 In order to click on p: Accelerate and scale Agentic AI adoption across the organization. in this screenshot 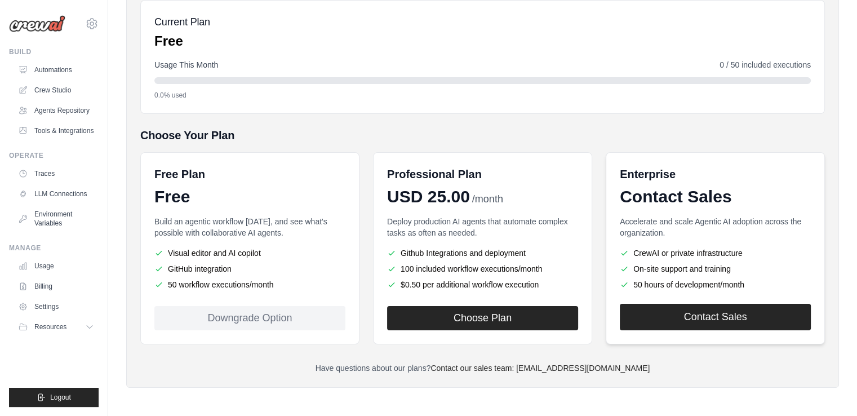, I will do `click(715, 227)`.